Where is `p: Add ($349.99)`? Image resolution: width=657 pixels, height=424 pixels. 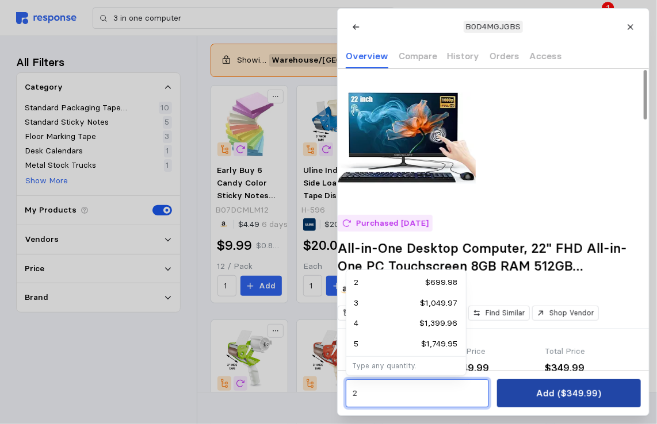 p: Add ($349.99) is located at coordinates (568, 393).